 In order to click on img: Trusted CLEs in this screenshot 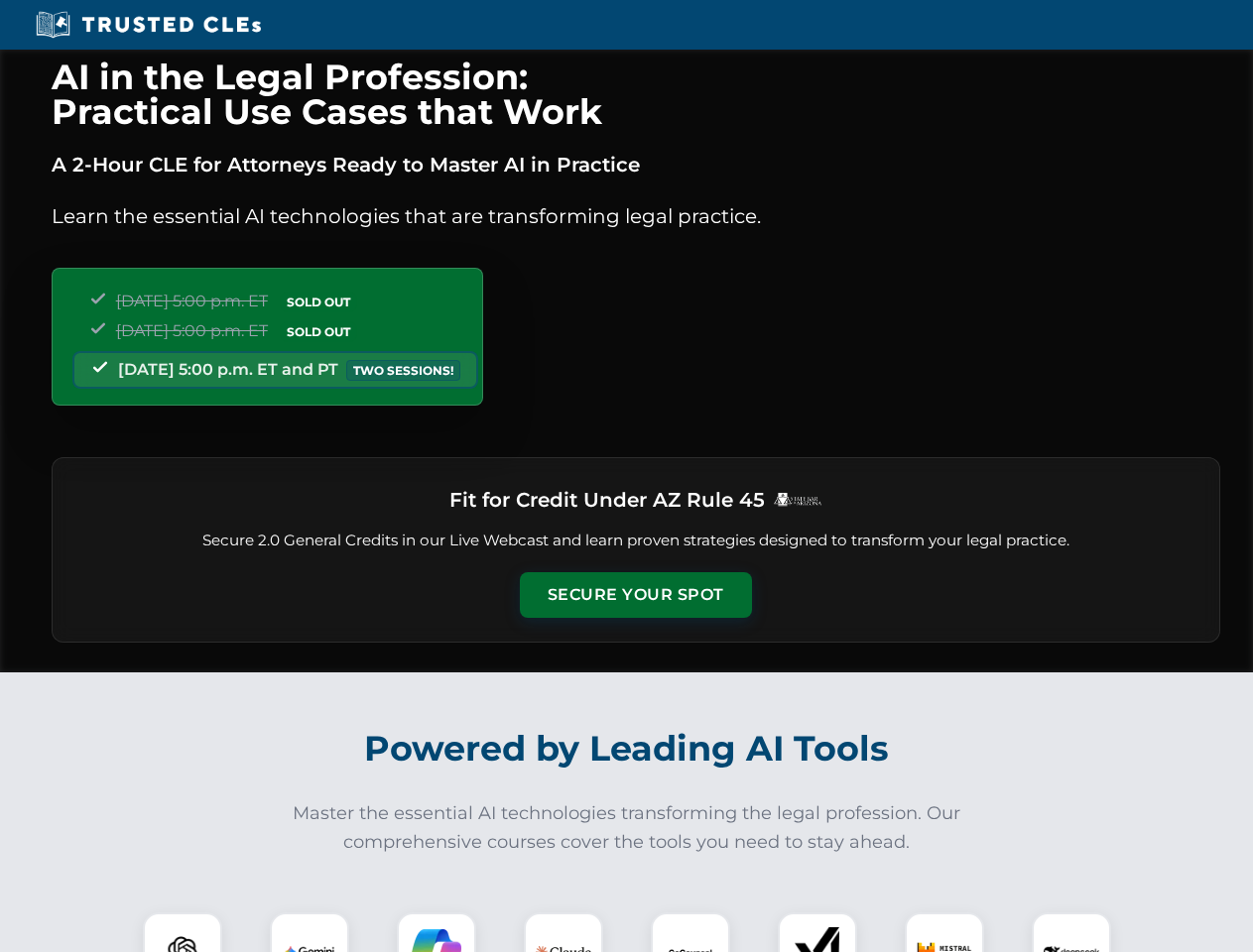, I will do `click(148, 25)`.